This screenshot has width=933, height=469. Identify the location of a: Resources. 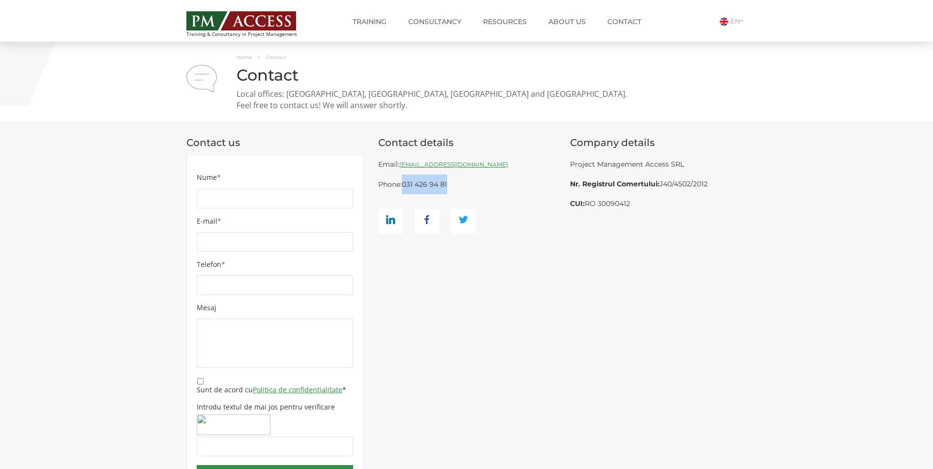
(505, 22).